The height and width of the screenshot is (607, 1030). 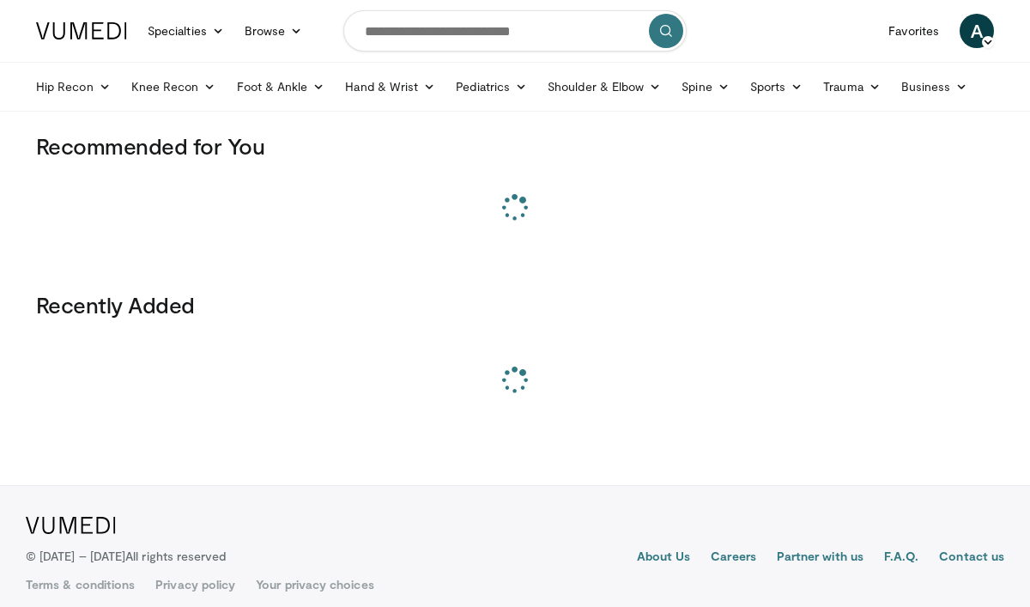 What do you see at coordinates (971, 558) in the screenshot?
I see `a: Contact us` at bounding box center [971, 558].